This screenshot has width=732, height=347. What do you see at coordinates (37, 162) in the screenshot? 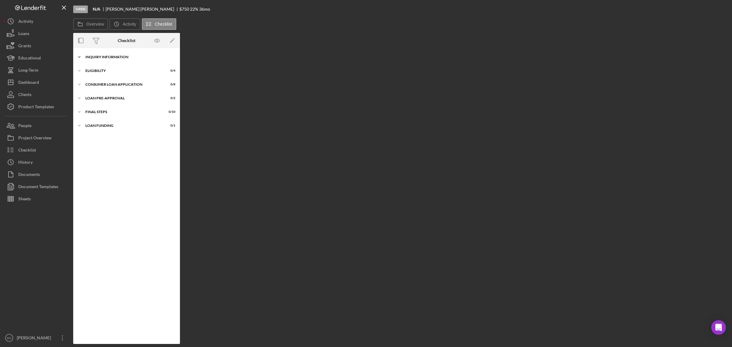
I see `a: History` at bounding box center [37, 162].